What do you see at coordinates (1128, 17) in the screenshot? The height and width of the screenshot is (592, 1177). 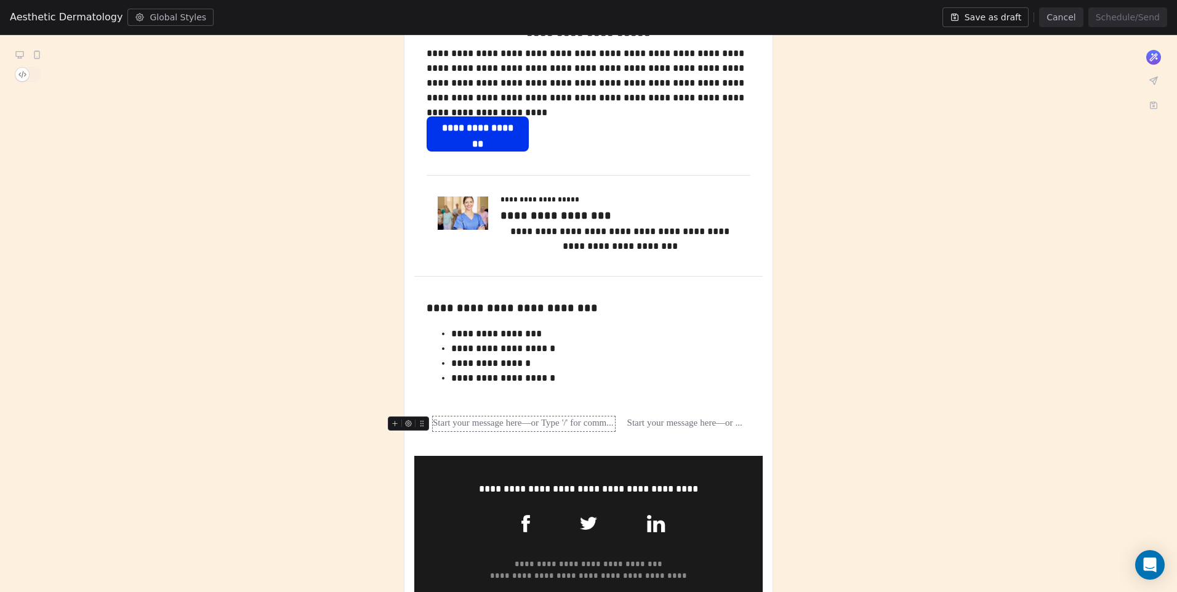 I see `button: Schedule/Send` at bounding box center [1128, 17].